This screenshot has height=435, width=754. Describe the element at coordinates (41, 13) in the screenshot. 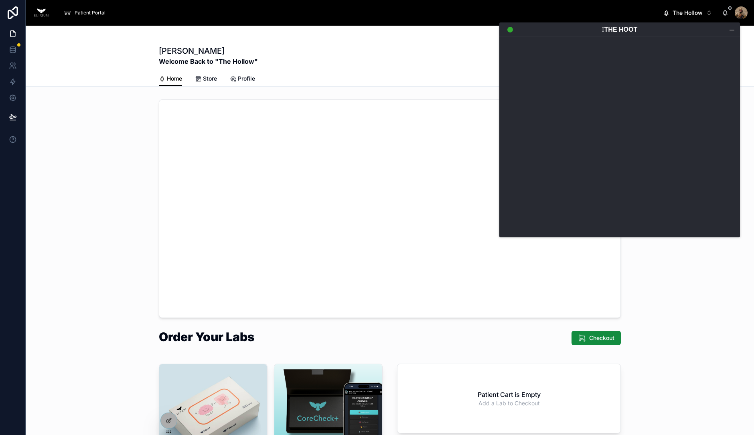

I see `img: App logo` at that location.